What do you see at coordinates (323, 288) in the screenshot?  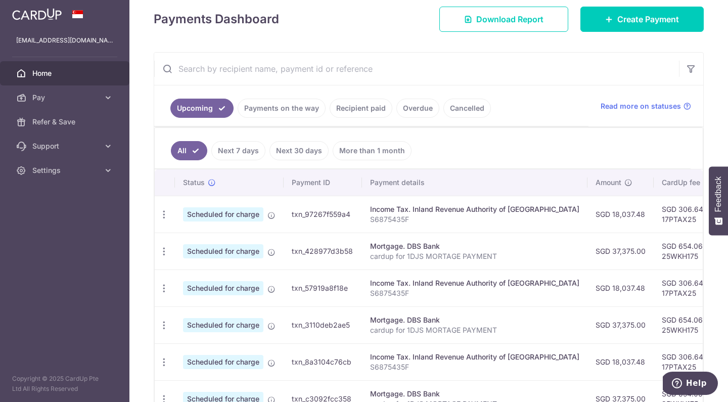 I see `td: txn_57919a8f18e` at bounding box center [323, 288].